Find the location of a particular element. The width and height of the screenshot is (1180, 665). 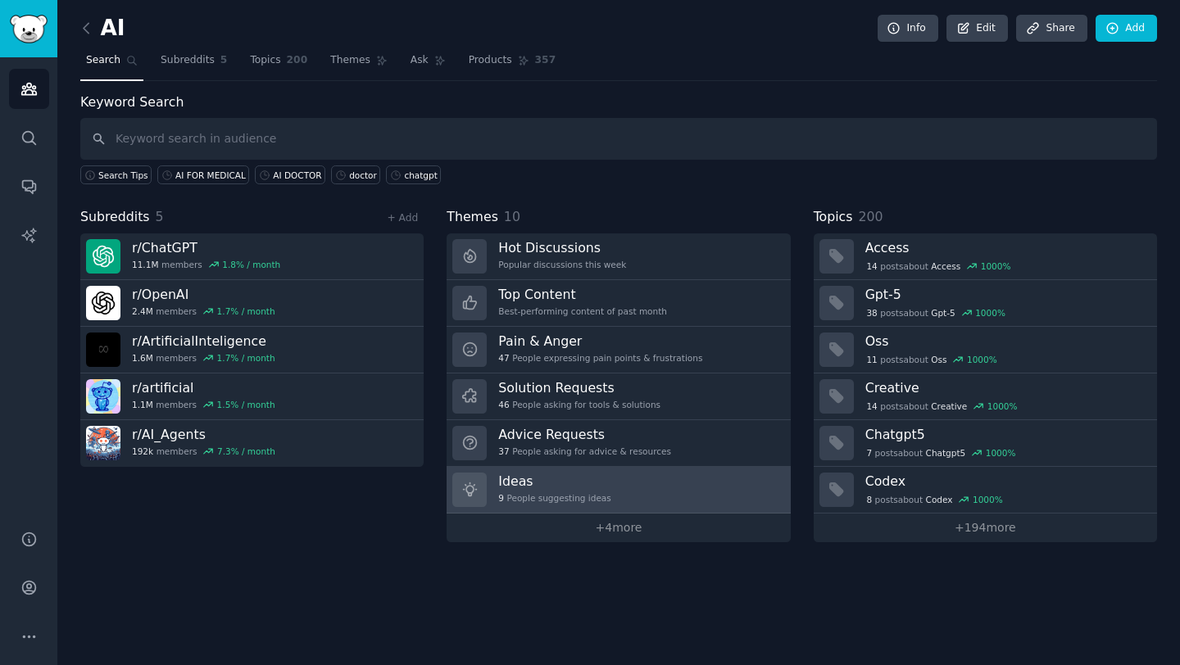

a: +4more is located at coordinates (618, 528).